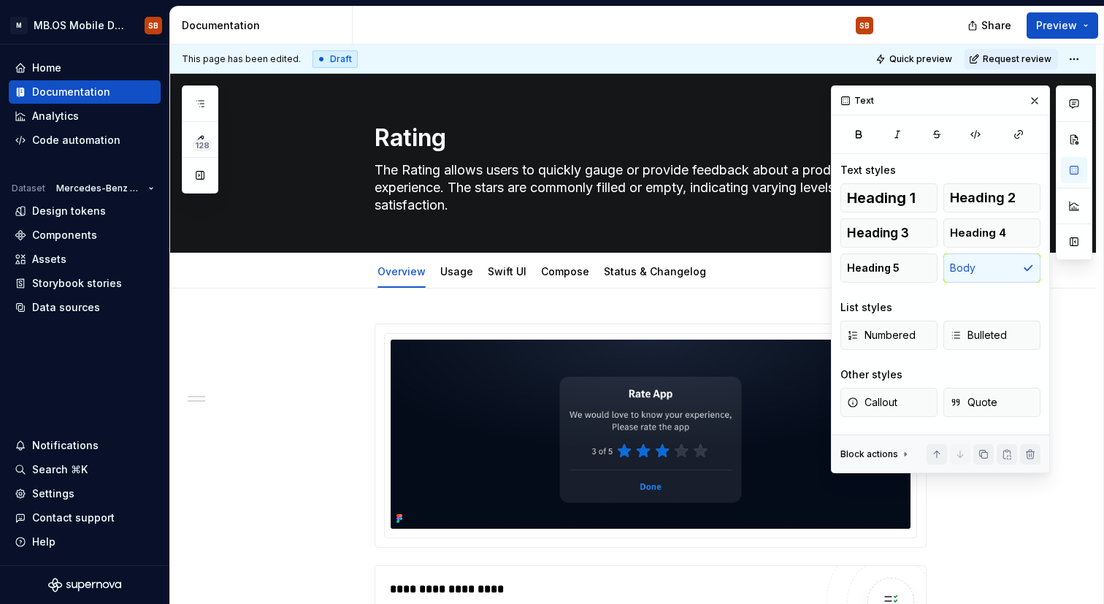 Image resolution: width=1104 pixels, height=604 pixels. What do you see at coordinates (1063, 26) in the screenshot?
I see `button: Preview` at bounding box center [1063, 26].